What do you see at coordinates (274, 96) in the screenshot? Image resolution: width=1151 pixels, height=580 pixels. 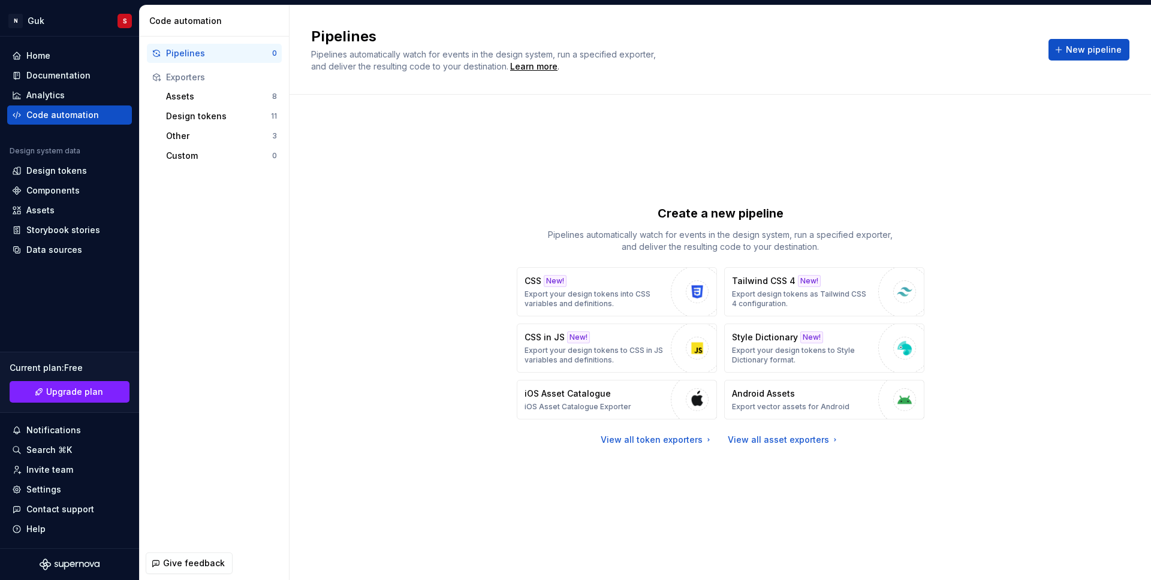 I see `div: 8` at bounding box center [274, 96].